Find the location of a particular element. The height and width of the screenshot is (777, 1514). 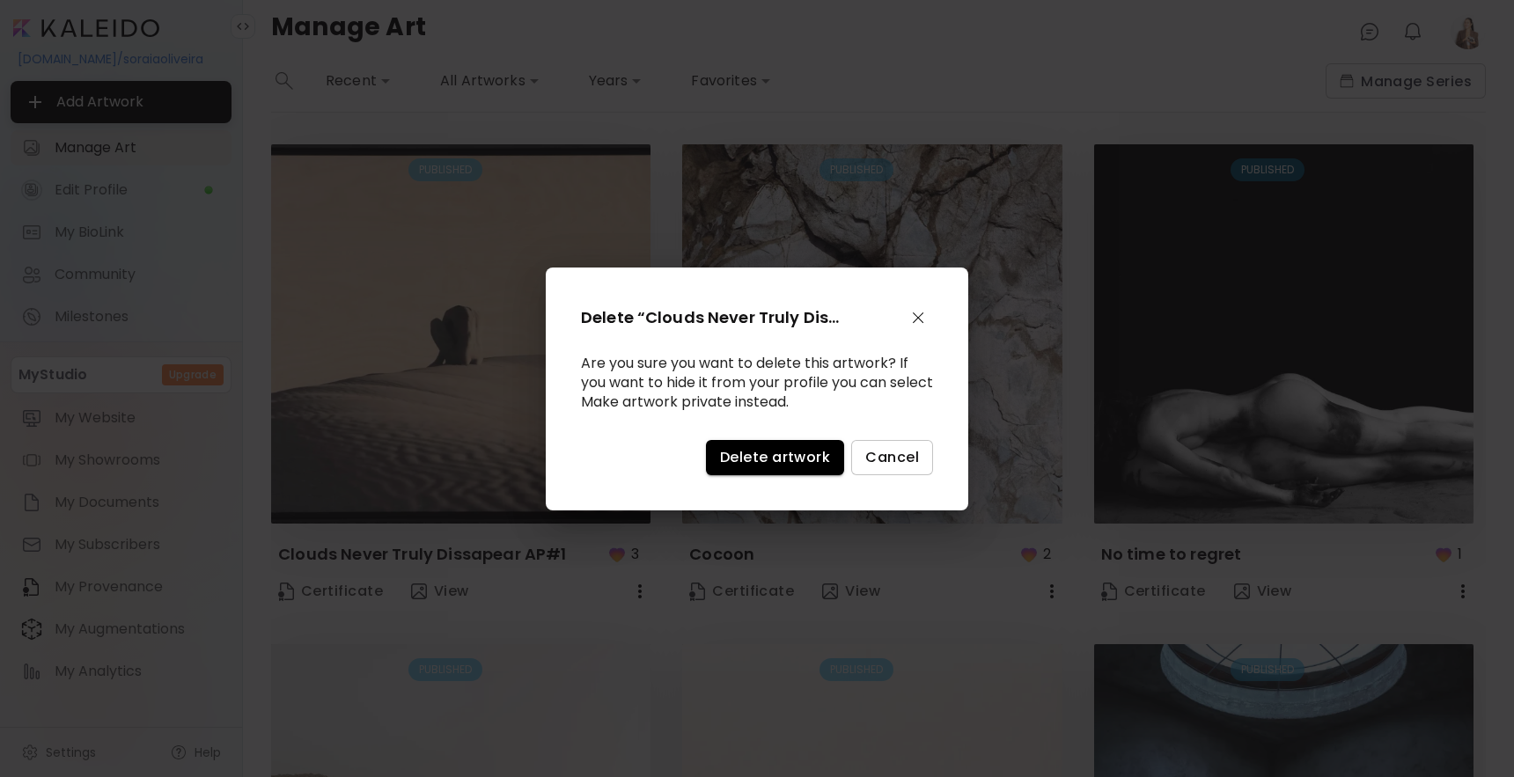

span: Delete artwork is located at coordinates (775, 457).